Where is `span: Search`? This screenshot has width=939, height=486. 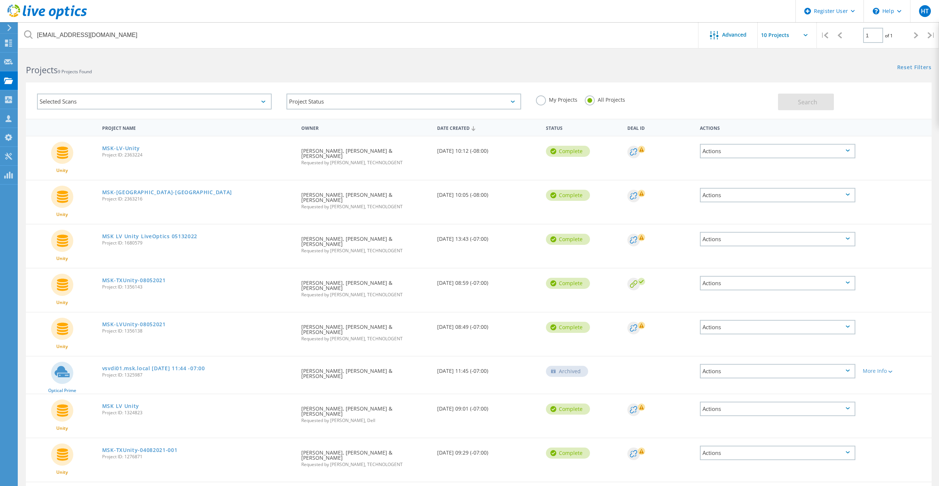 span: Search is located at coordinates (808, 102).